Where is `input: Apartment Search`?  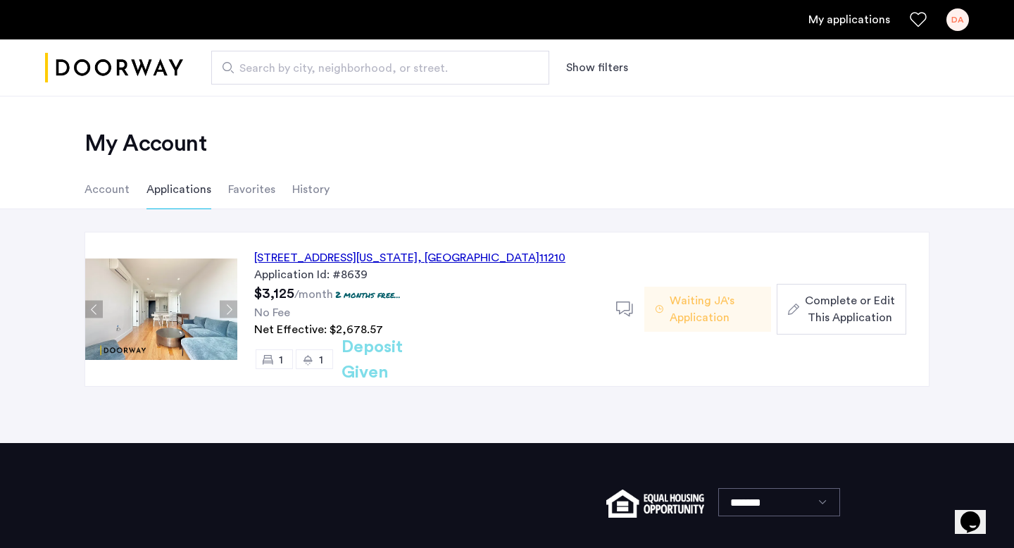 input: Apartment Search is located at coordinates (380, 68).